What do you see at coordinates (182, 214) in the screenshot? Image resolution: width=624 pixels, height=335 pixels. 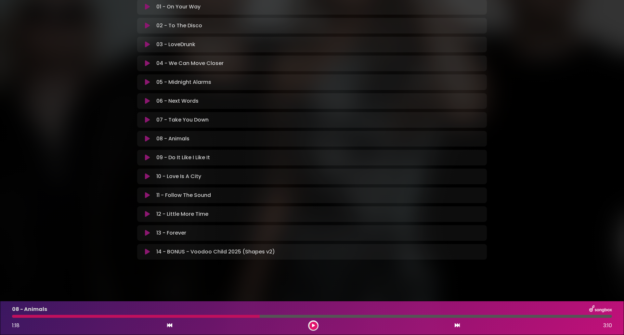 I see `p: 12 - Little More Time` at bounding box center [182, 214].